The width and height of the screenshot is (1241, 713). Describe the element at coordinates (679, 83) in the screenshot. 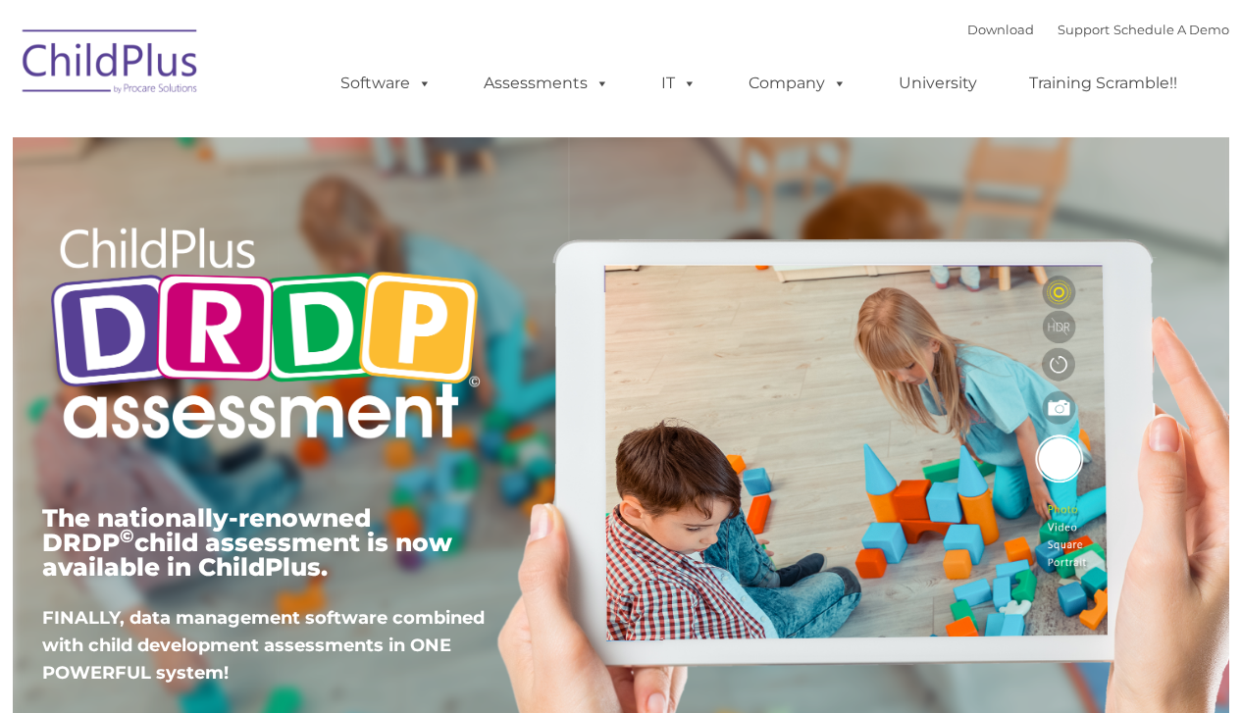

I see `a: IT` at that location.